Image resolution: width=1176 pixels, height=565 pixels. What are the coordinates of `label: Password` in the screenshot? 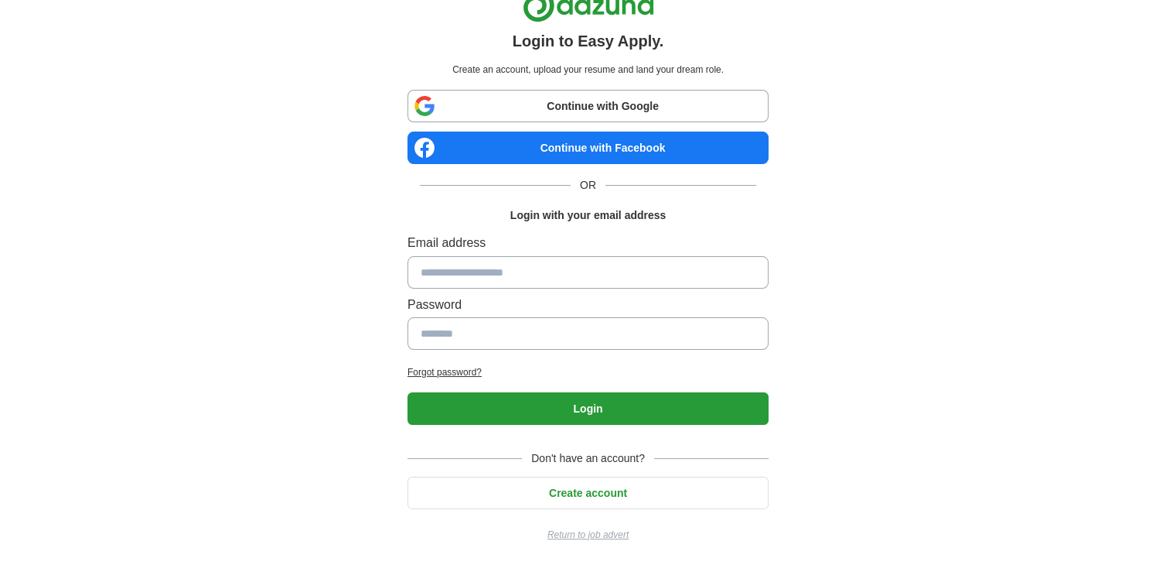 It's located at (588, 305).